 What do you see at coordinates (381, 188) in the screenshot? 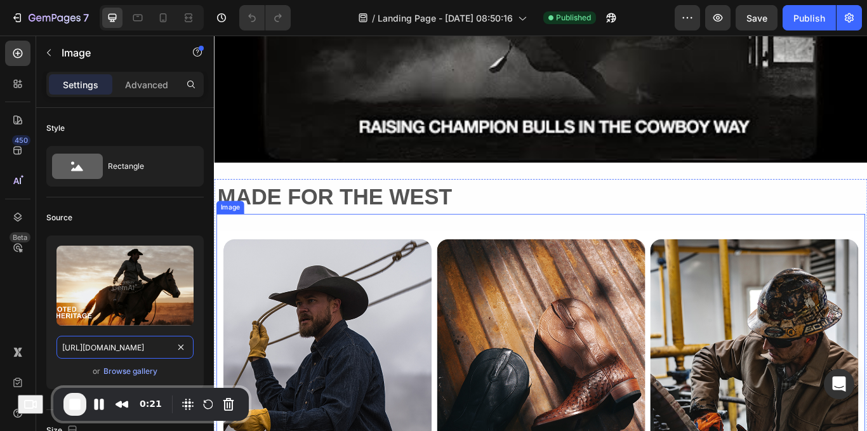
I see `h2: MADE FOR THE WEST` at bounding box center [381, 188].